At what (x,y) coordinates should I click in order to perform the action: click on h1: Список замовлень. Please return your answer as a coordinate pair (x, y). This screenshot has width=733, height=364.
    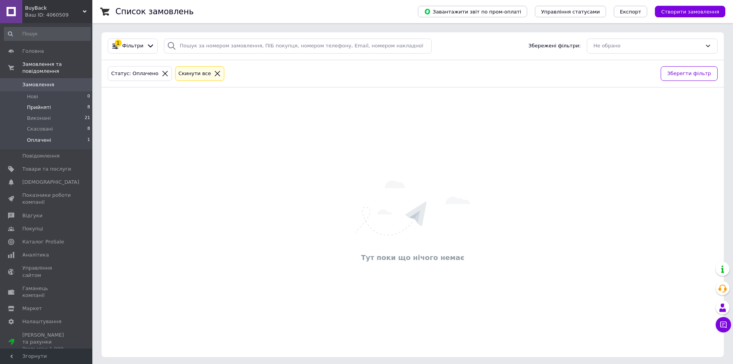
    Looking at the image, I should click on (154, 12).